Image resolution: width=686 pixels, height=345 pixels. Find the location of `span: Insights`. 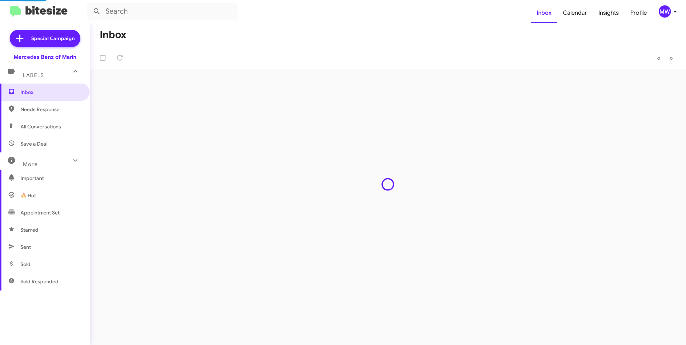

span: Insights is located at coordinates (609, 13).